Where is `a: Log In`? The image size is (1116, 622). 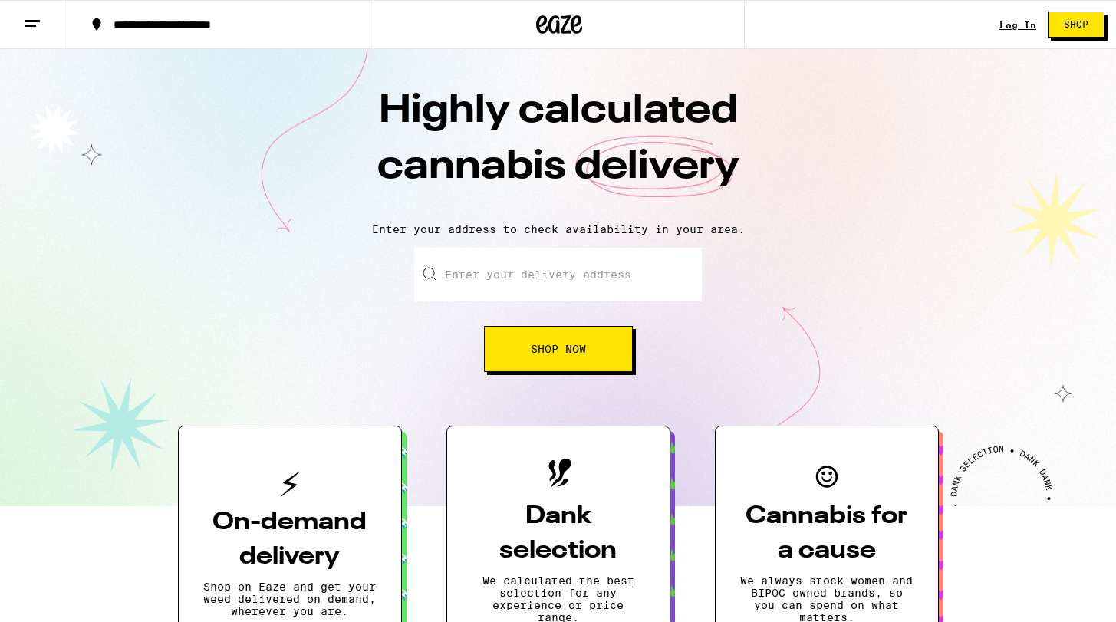
a: Log In is located at coordinates (1018, 25).